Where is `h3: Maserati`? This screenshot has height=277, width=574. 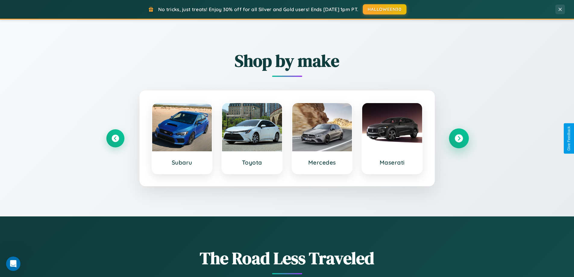
h3: Maserati is located at coordinates (392, 162).